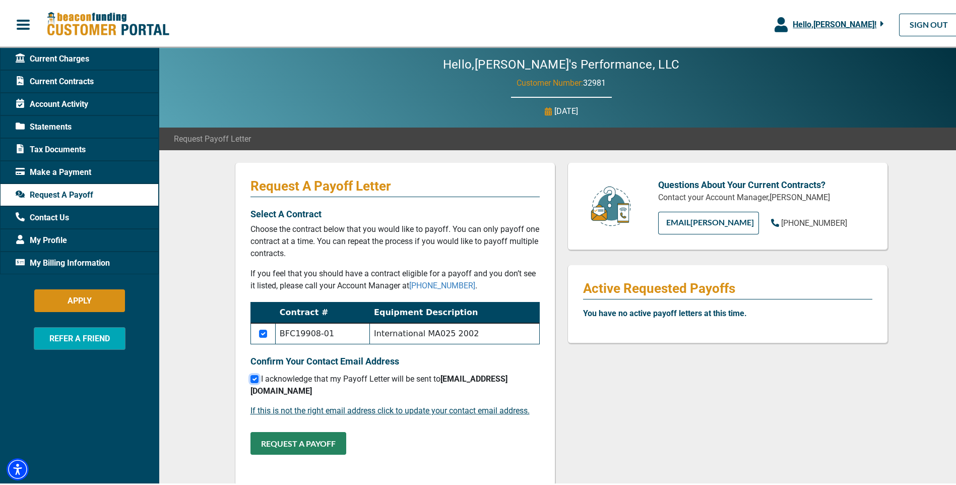 Image resolution: width=956 pixels, height=485 pixels. Describe the element at coordinates (80, 336) in the screenshot. I see `button: REFER A FRIEND` at that location.